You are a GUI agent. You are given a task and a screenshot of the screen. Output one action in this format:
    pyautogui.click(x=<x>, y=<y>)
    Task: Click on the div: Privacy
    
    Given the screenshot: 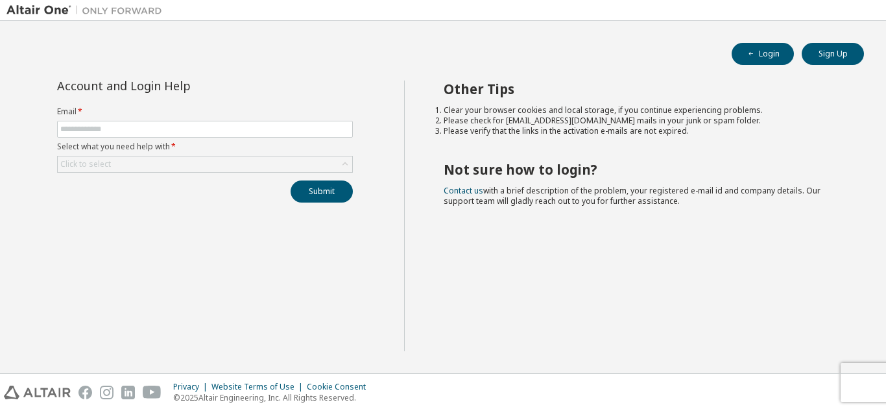 What is the action you would take?
    pyautogui.click(x=192, y=387)
    